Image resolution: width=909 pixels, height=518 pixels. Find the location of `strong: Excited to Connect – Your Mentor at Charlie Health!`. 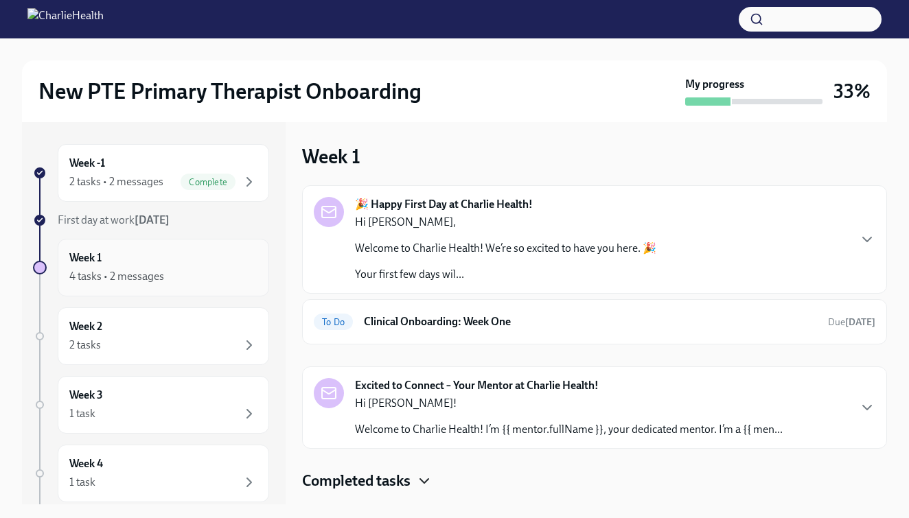

strong: Excited to Connect – Your Mentor at Charlie Health! is located at coordinates (477, 386).